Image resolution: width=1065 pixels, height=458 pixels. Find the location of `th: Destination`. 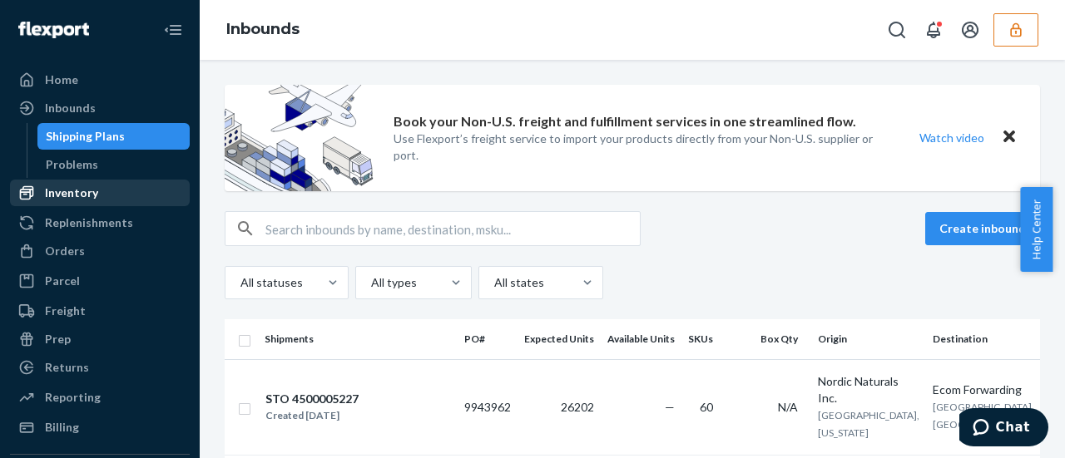

th: Destination is located at coordinates (983, 339).